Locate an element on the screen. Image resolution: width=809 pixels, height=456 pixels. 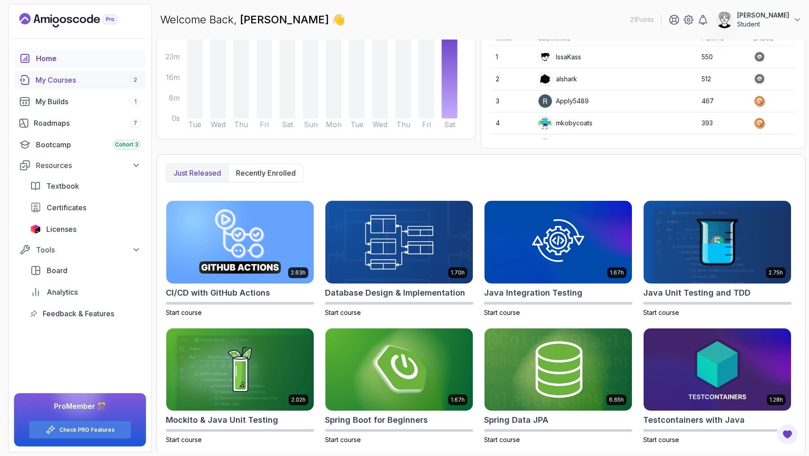
h2: Java Integration Testing is located at coordinates (533, 293).